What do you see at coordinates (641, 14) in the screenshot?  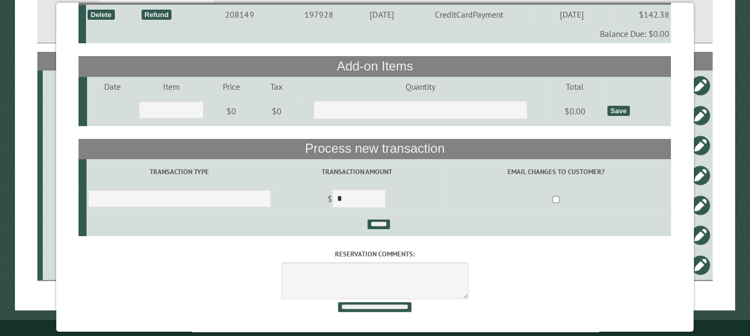 I see `td: $142.38` at bounding box center [641, 14].